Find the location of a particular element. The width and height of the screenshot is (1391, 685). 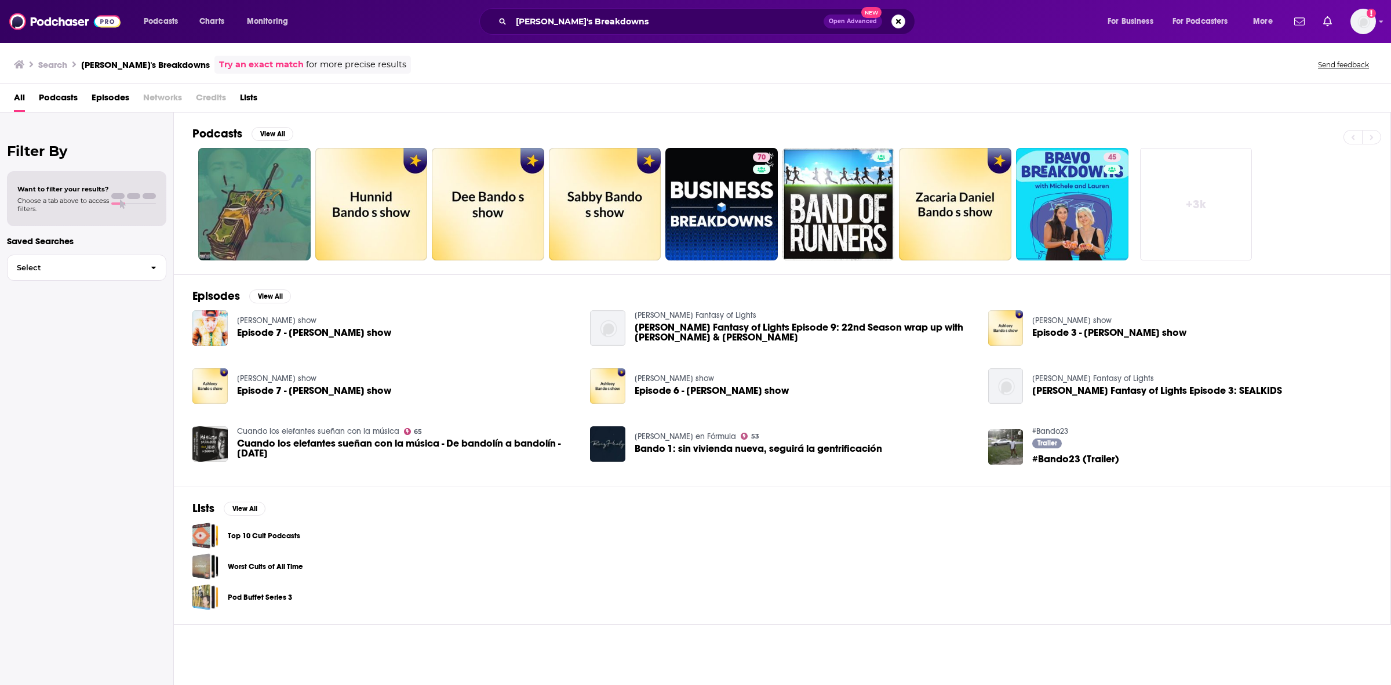

img: Cuando los elefantes sueñan con la música - De bandolín a bandolín - 10/06/24 is located at coordinates (210, 443).